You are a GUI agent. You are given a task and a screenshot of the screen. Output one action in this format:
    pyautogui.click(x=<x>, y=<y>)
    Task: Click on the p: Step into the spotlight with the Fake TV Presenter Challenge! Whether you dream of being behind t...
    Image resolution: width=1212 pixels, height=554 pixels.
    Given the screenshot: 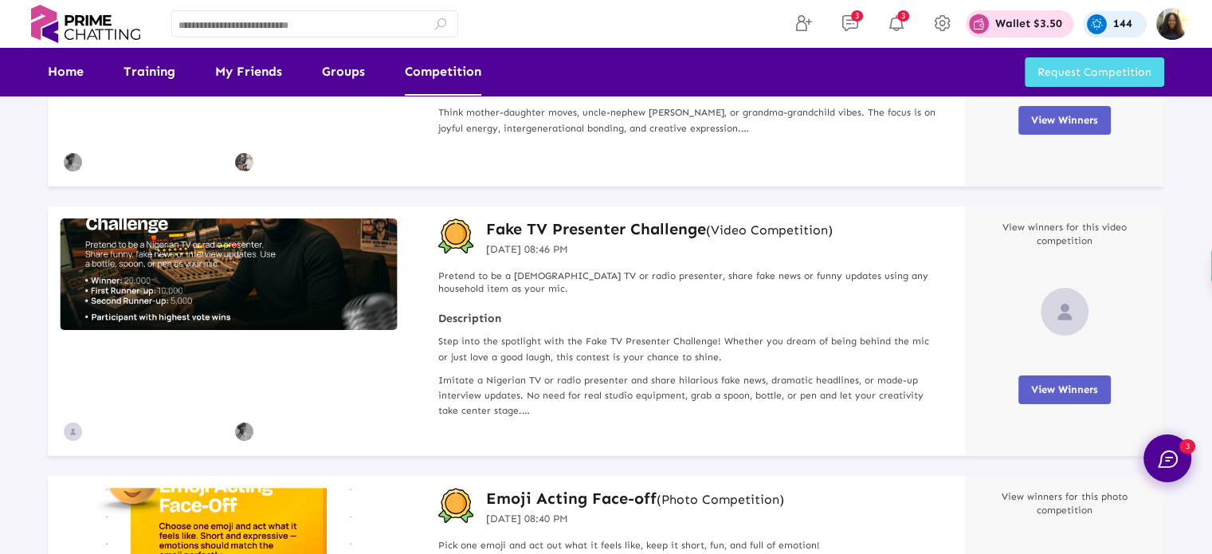 What is the action you would take?
    pyautogui.click(x=689, y=349)
    